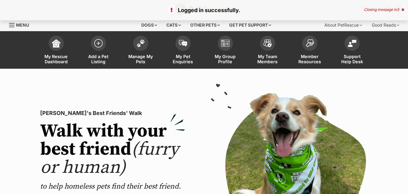 This screenshot has height=194, width=408. What do you see at coordinates (141, 50) in the screenshot?
I see `a: Manage My Pets` at bounding box center [141, 50].